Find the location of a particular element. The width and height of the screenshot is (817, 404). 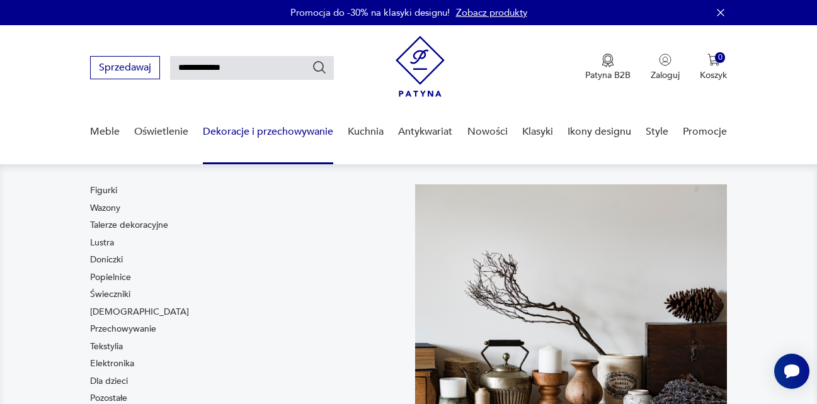

a: Kuchnia is located at coordinates (365, 132).